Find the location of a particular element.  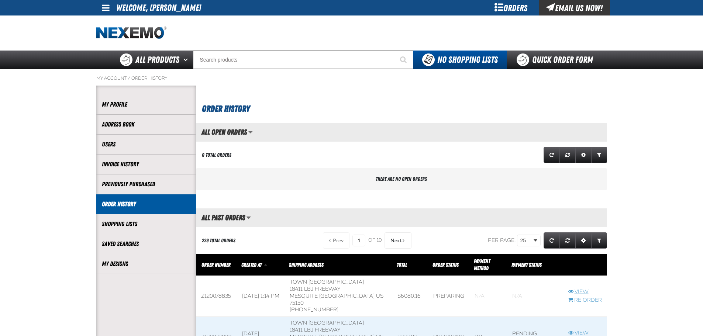

h2: All Open Orders is located at coordinates (221, 132).